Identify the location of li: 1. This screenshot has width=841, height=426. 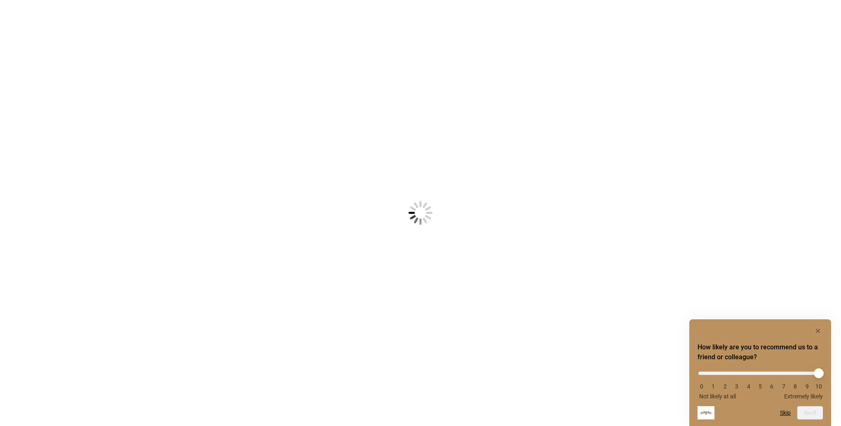
(713, 387).